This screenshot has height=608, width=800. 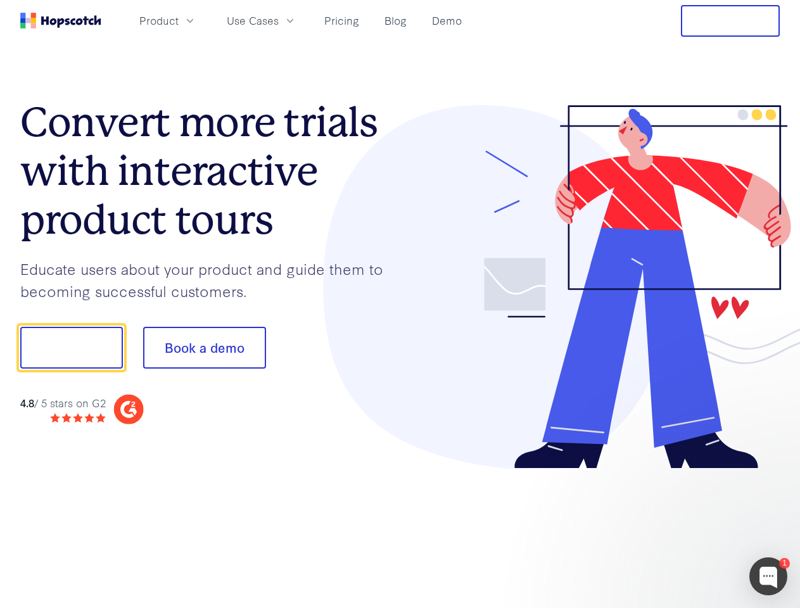 What do you see at coordinates (159, 20) in the screenshot?
I see `span: Product` at bounding box center [159, 20].